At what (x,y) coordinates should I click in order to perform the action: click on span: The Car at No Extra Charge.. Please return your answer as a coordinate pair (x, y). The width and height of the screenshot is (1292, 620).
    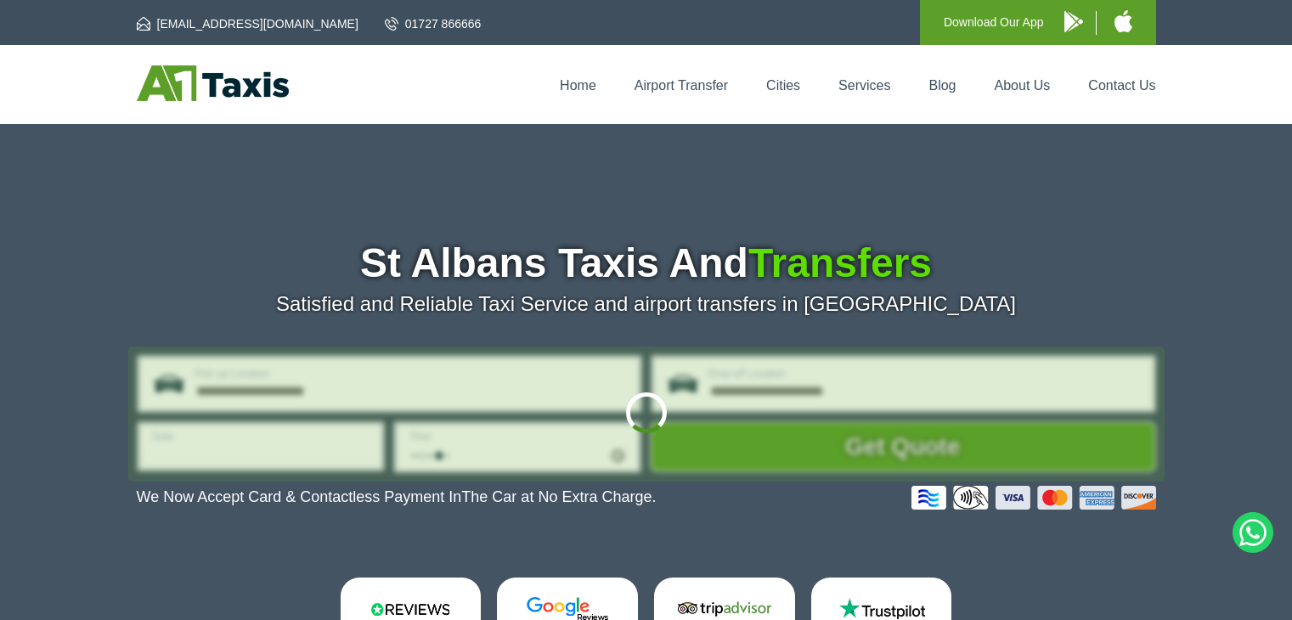
    Looking at the image, I should click on (558, 497).